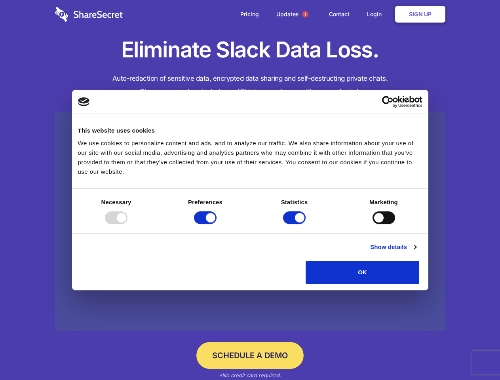  What do you see at coordinates (387, 102) in the screenshot?
I see `a: Usercentrics Cookiebot - opens in a new window` at bounding box center [387, 102].